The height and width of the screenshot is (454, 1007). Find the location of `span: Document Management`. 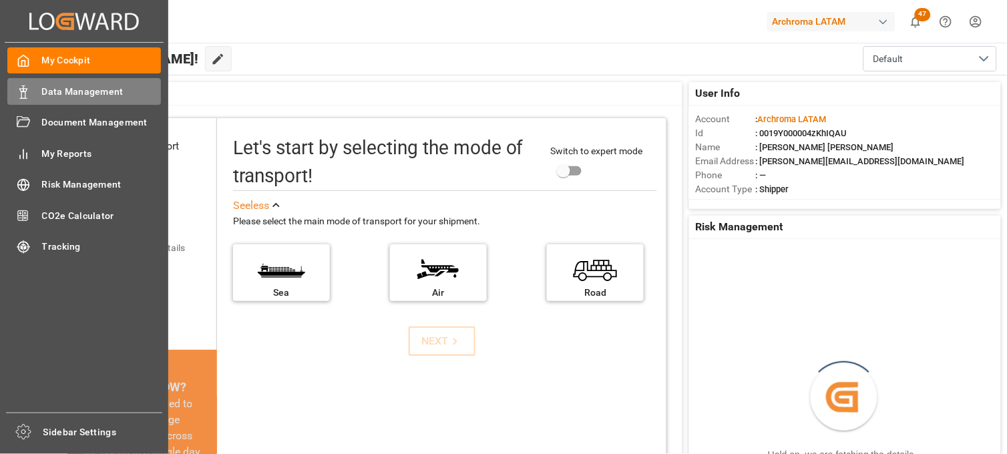

span: Document Management is located at coordinates (101, 122).